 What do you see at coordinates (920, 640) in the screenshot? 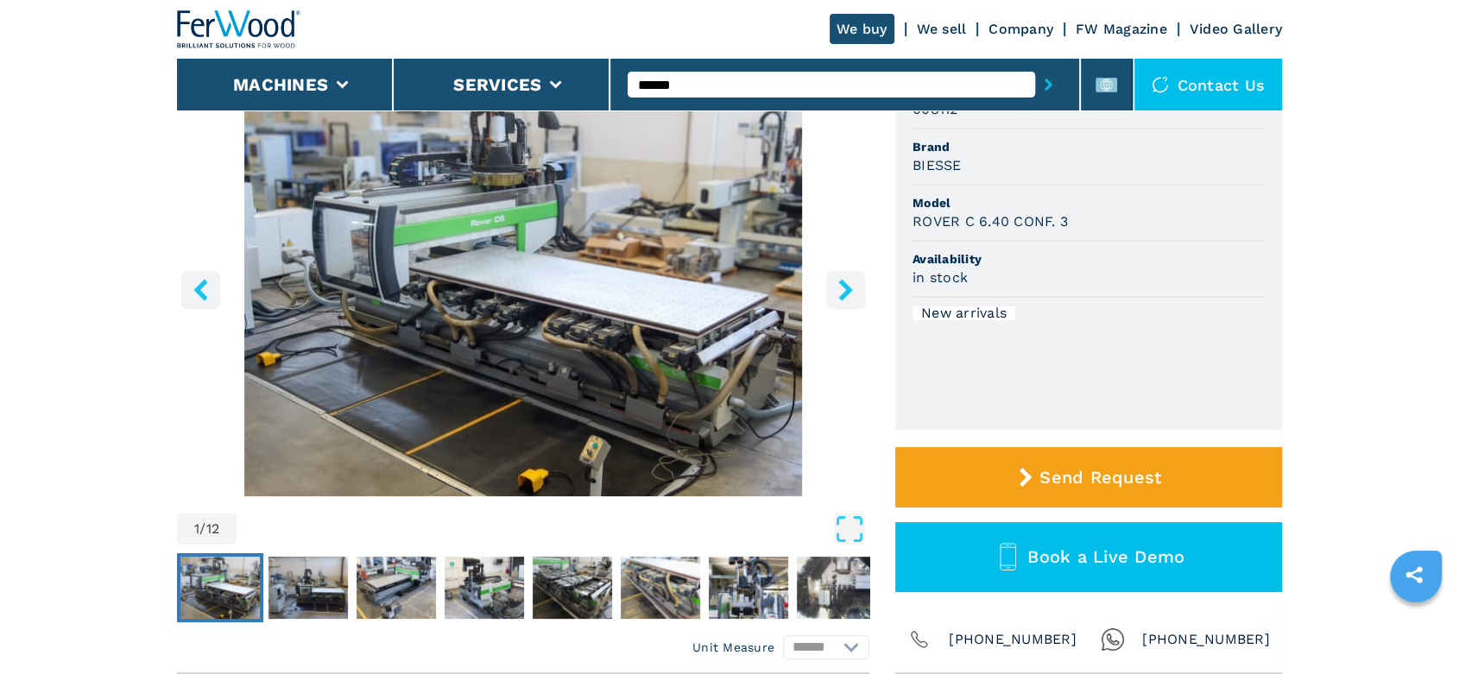
I see `img: Phone` at bounding box center [920, 640].